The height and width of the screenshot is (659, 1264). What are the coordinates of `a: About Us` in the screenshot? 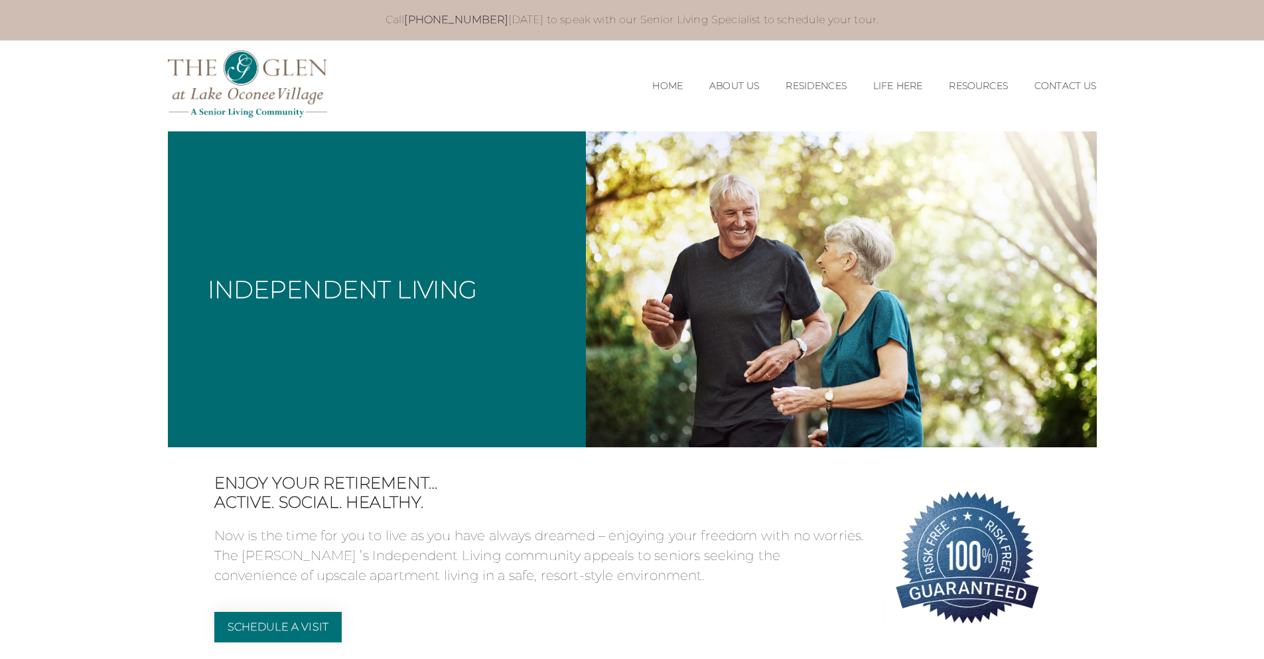 It's located at (734, 86).